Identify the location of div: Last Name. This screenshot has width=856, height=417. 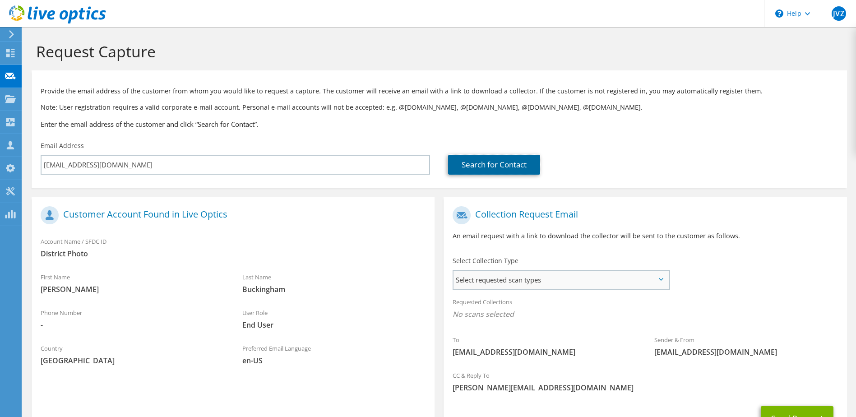
(334, 283).